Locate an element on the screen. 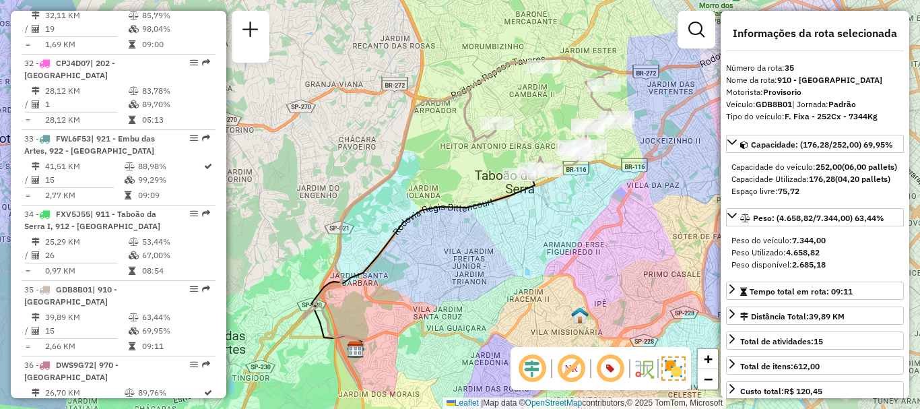 The width and height of the screenshot is (920, 409). strong: (06,00 pallets) is located at coordinates (870, 166).